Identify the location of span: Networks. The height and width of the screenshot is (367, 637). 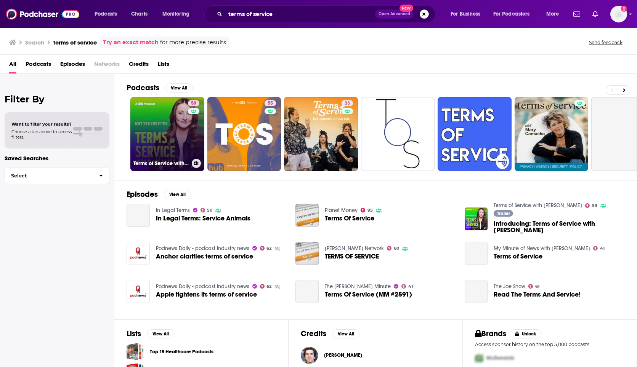
(107, 66).